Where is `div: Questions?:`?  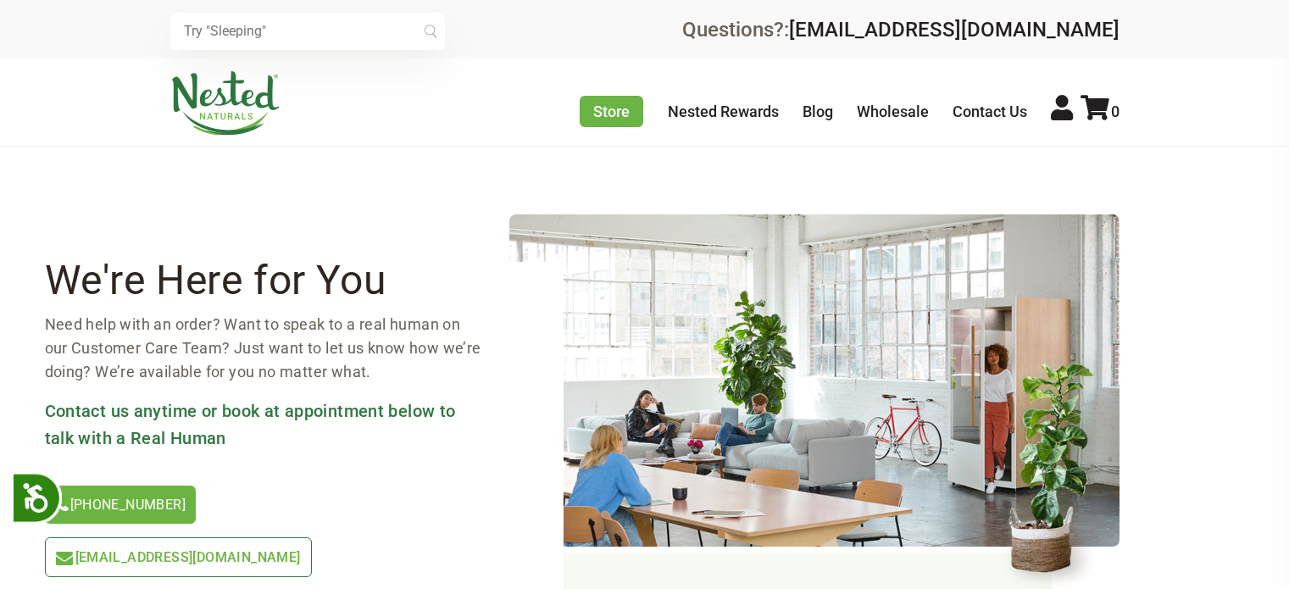 div: Questions?: is located at coordinates (901, 30).